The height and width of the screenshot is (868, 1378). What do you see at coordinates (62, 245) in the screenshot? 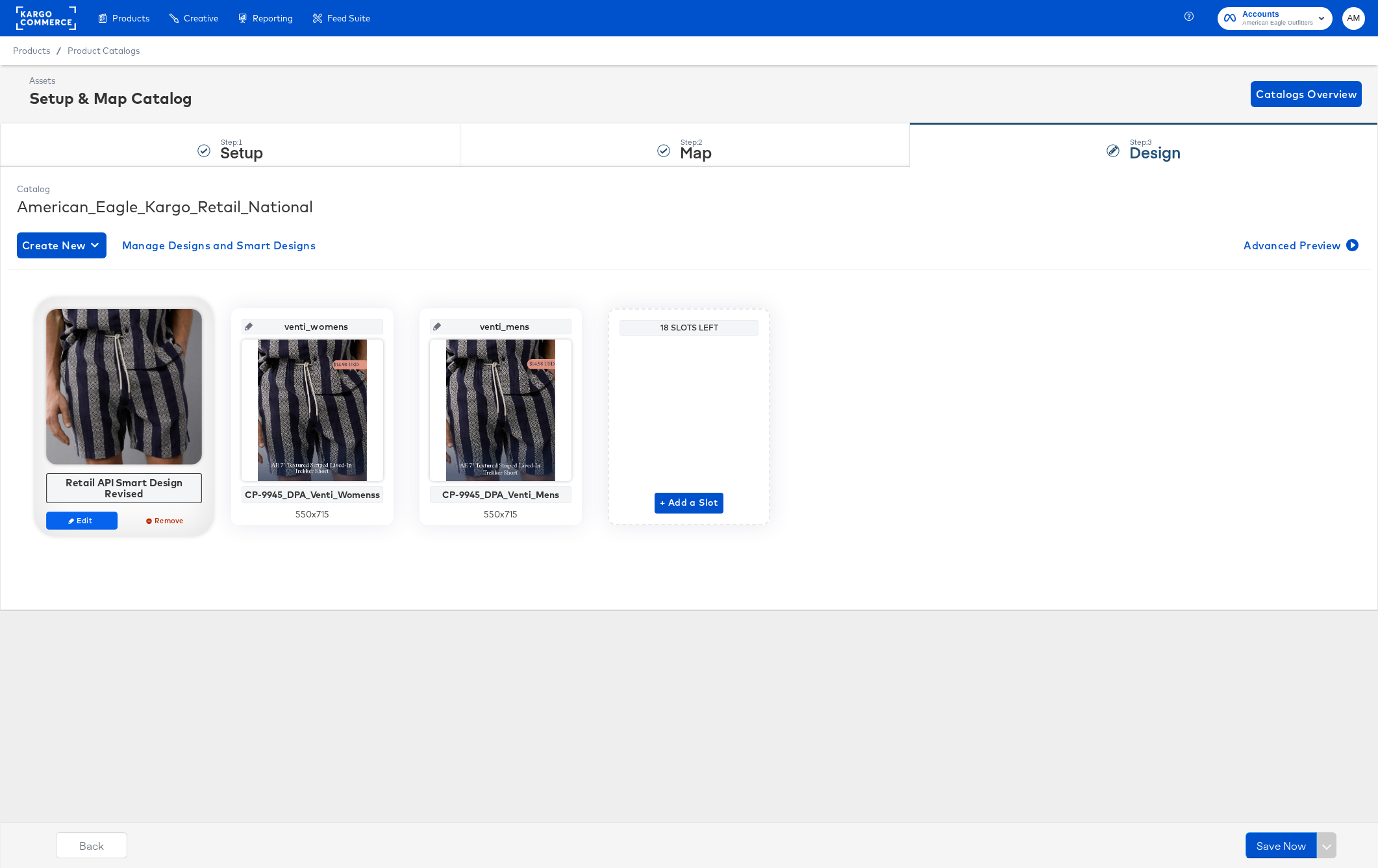
I see `button: Create New` at bounding box center [62, 245].